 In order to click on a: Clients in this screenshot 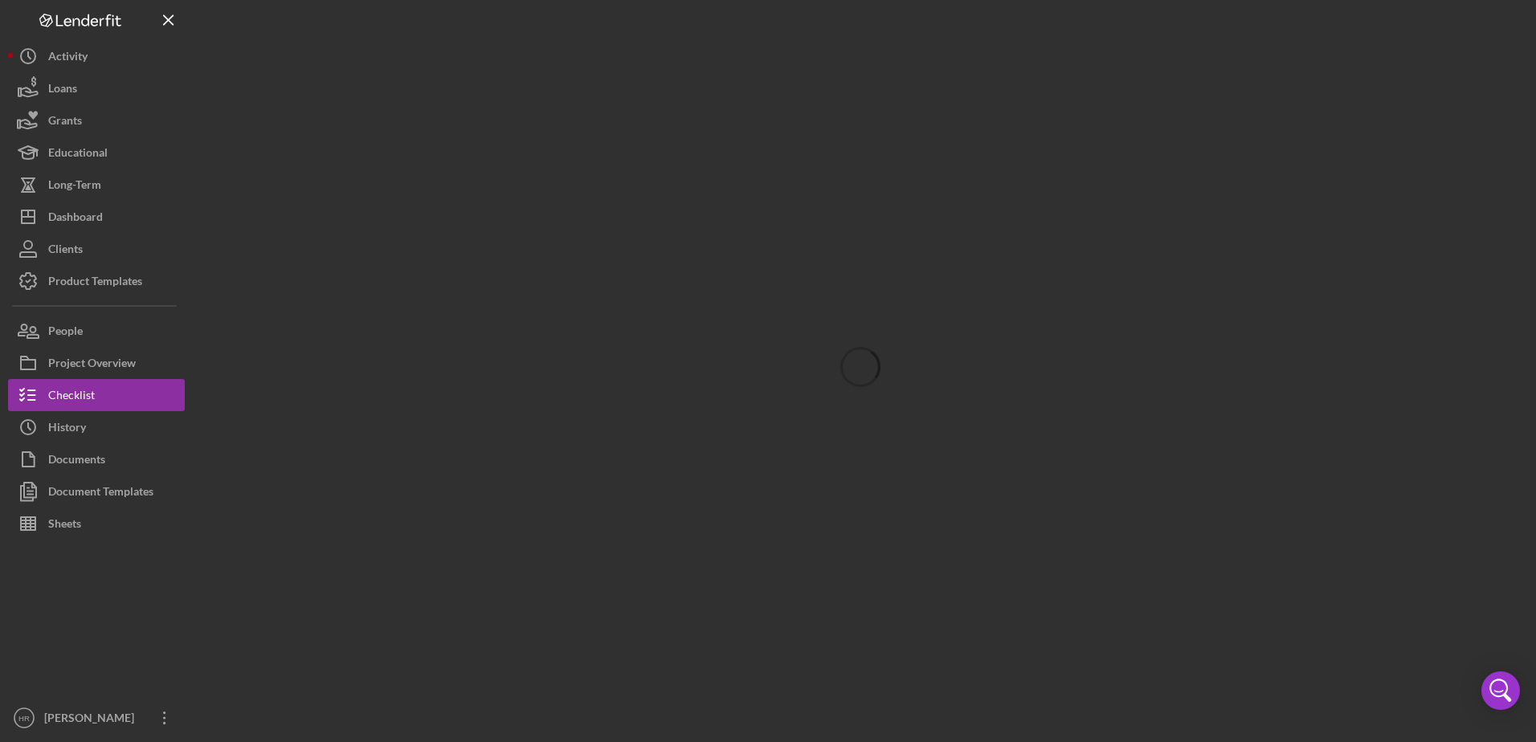, I will do `click(96, 249)`.